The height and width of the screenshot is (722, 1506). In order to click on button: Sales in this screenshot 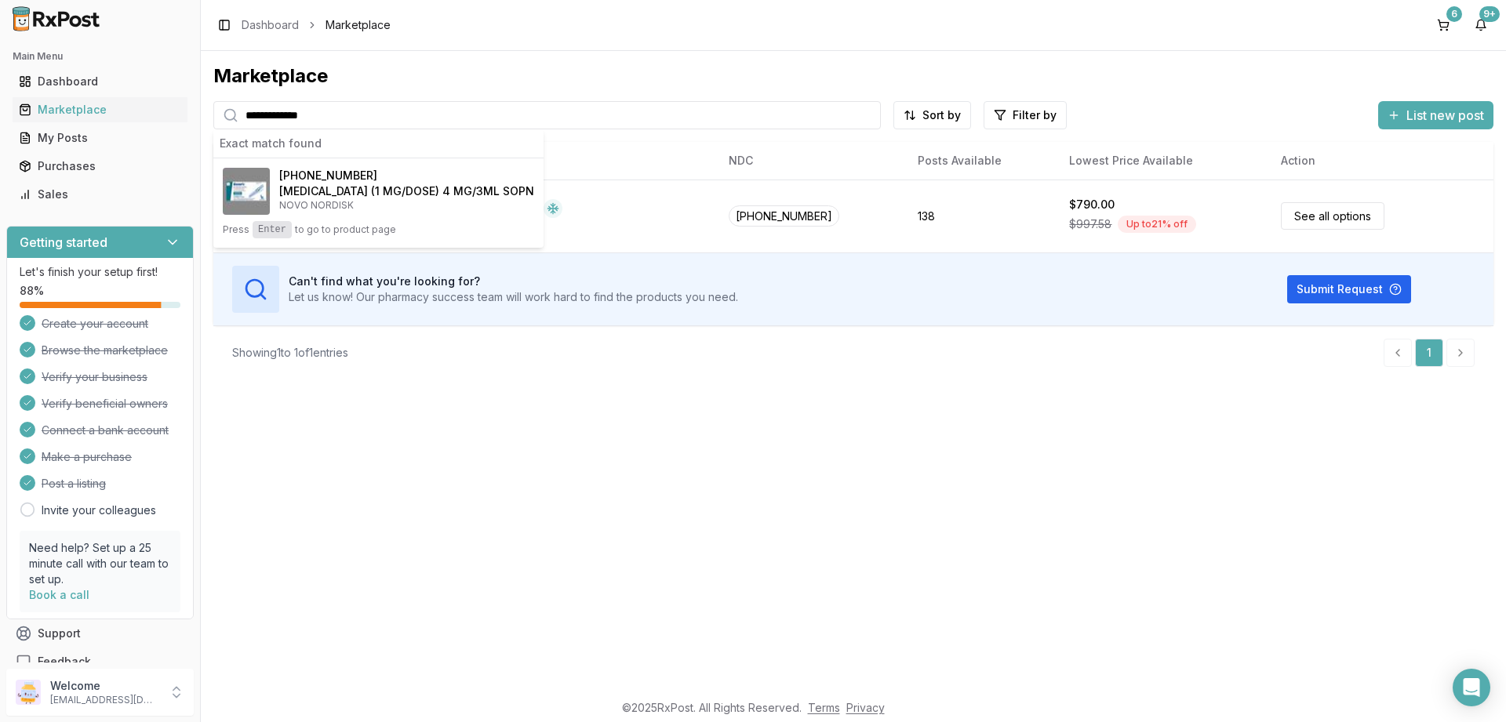, I will do `click(100, 195)`.